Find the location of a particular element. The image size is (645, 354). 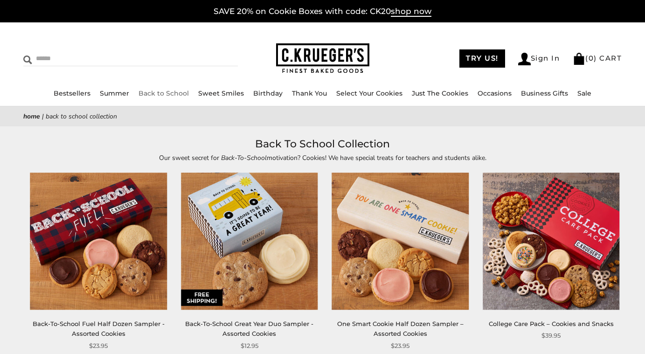

span: Back To School Collection is located at coordinates (81, 116).